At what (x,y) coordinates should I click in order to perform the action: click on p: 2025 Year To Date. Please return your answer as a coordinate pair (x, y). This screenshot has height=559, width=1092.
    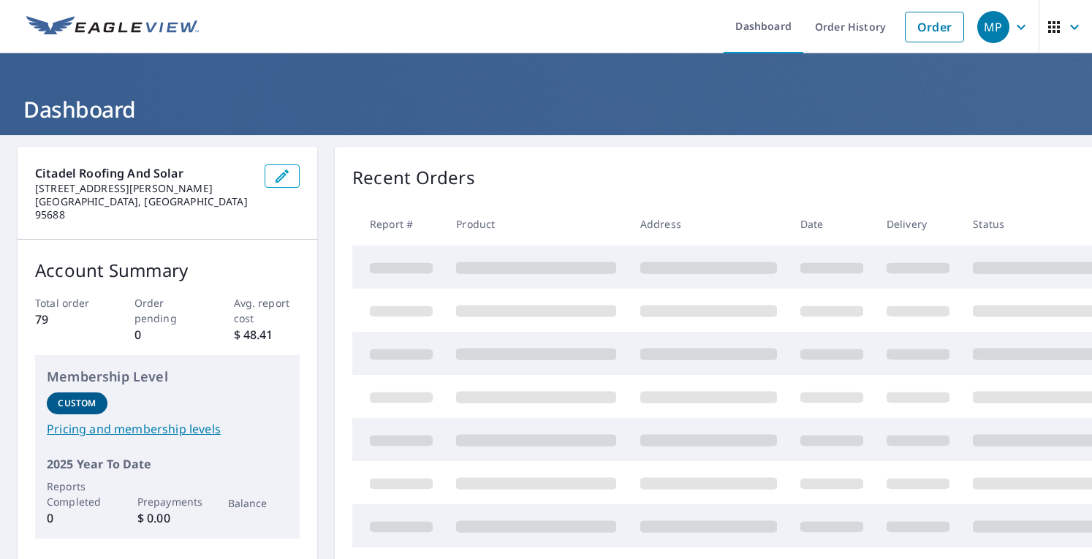
    Looking at the image, I should click on (167, 464).